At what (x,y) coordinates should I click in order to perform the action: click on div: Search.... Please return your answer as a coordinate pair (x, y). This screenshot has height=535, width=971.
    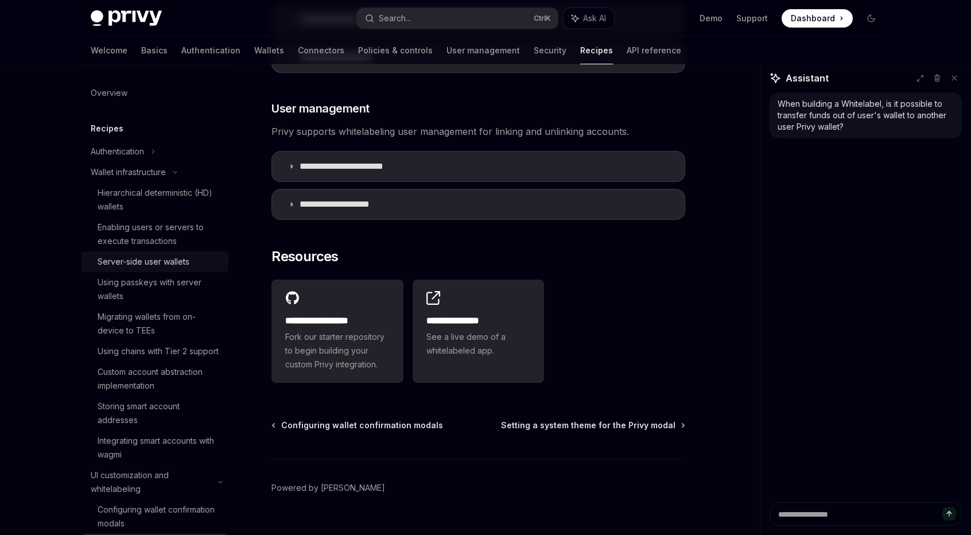
    Looking at the image, I should click on (395, 18).